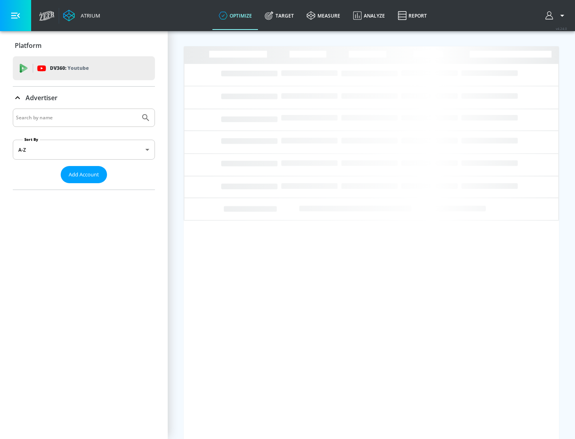 The height and width of the screenshot is (439, 575). I want to click on a: Atrium, so click(81, 16).